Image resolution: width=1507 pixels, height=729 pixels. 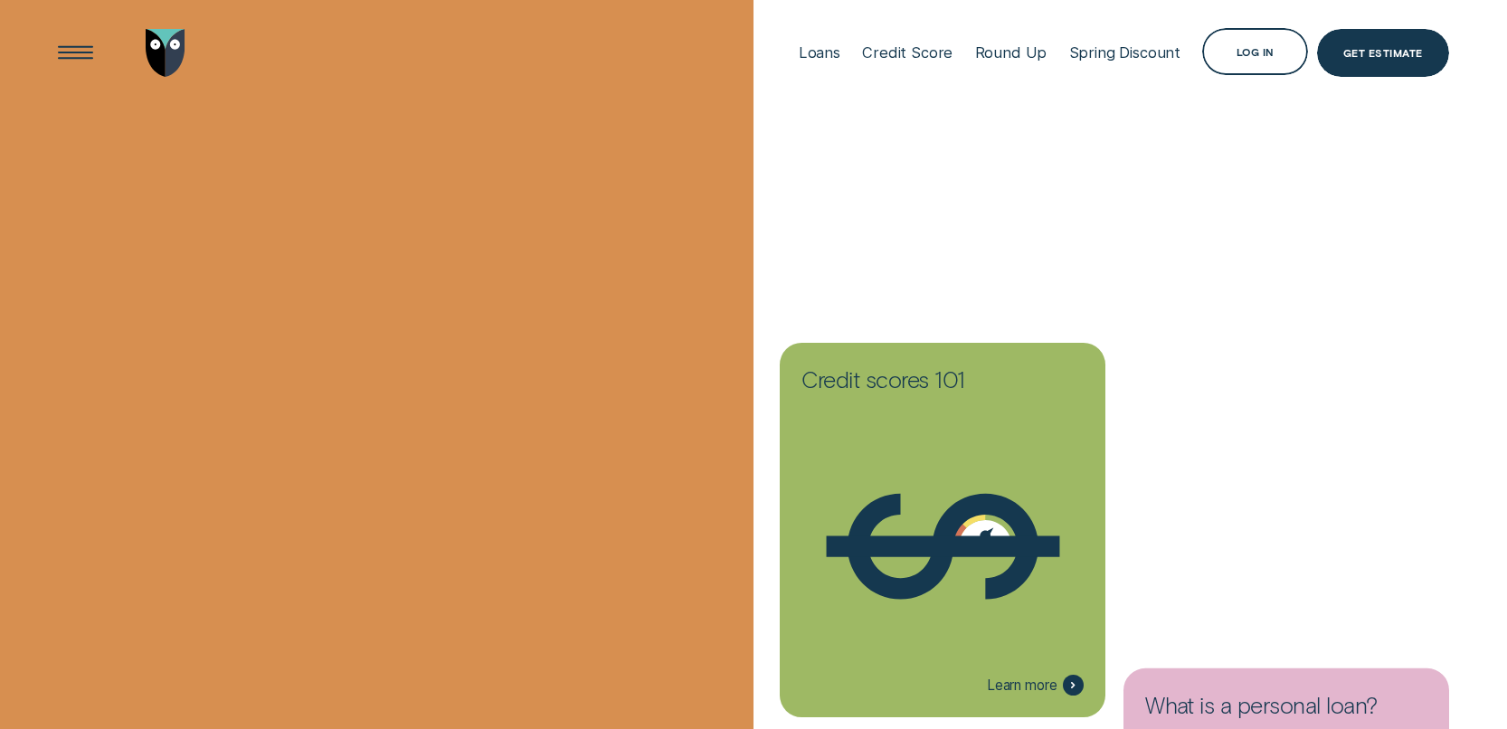 I want to click on h3: Credit scores 101, so click(x=941, y=383).